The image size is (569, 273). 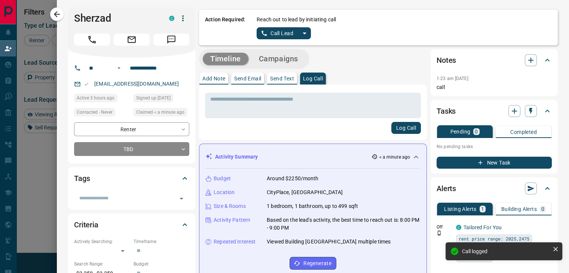 I want to click on button: Regenerate, so click(x=313, y=263).